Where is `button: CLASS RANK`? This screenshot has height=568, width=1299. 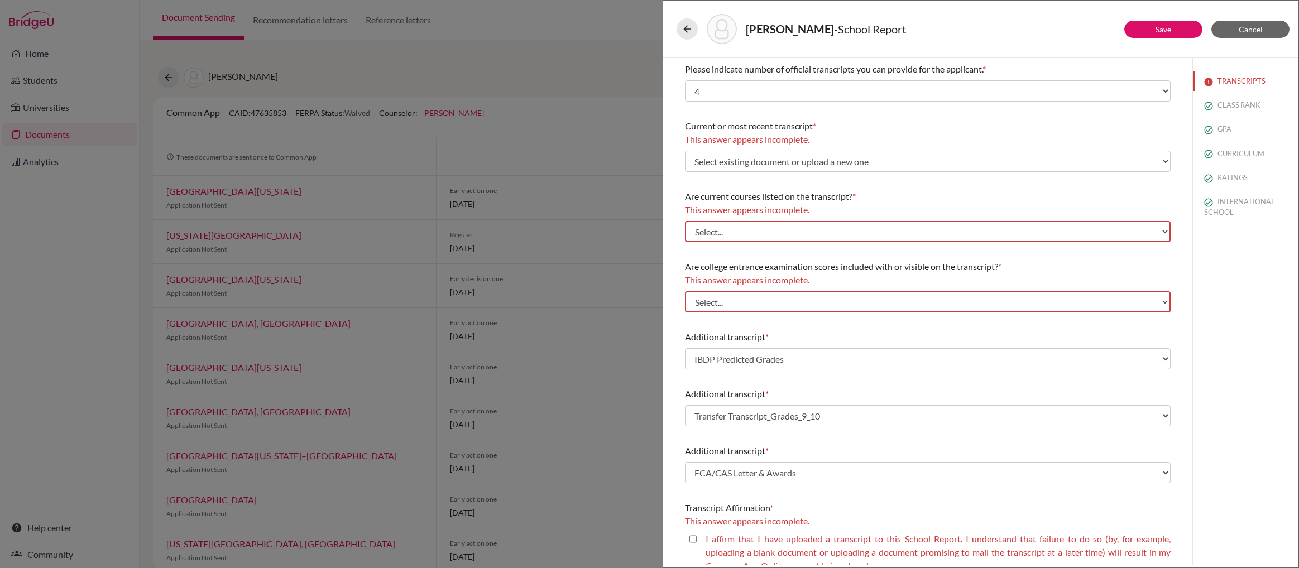 button: CLASS RANK is located at coordinates (1245, 105).